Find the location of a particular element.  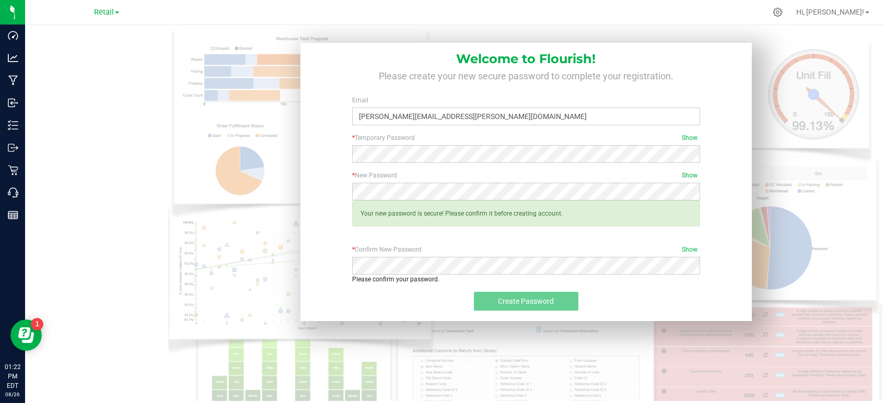

inline-svg: Retail is located at coordinates (13, 170).